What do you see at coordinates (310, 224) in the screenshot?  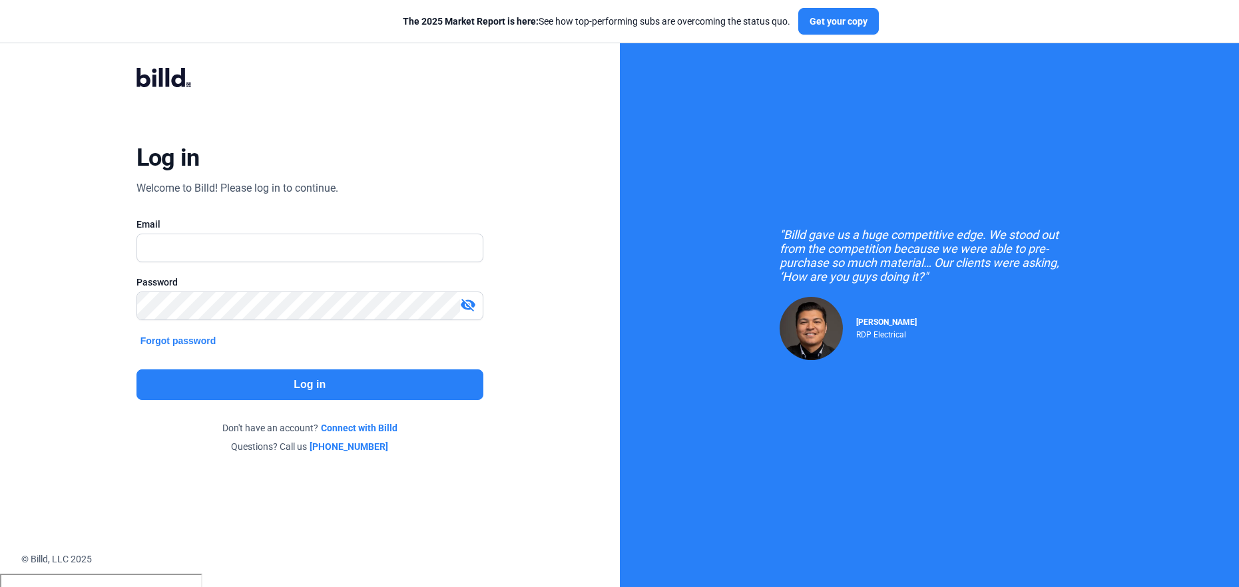 I see `div: Email` at bounding box center [310, 224].